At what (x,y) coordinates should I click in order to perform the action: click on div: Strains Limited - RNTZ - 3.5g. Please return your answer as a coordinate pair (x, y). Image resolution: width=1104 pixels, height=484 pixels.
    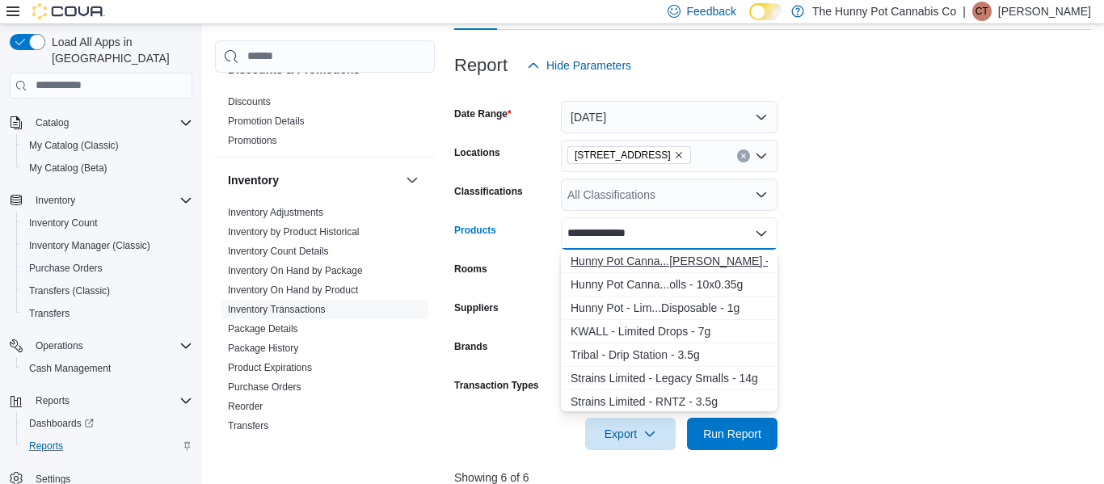
    Looking at the image, I should click on (669, 402).